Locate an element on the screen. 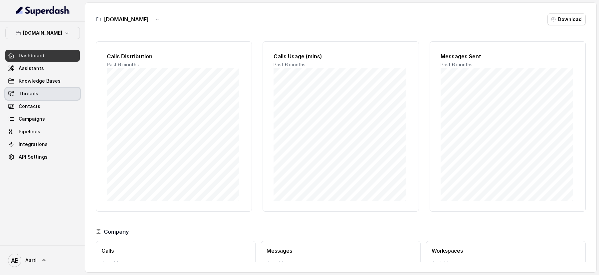  span: Campaigns is located at coordinates (32, 119).